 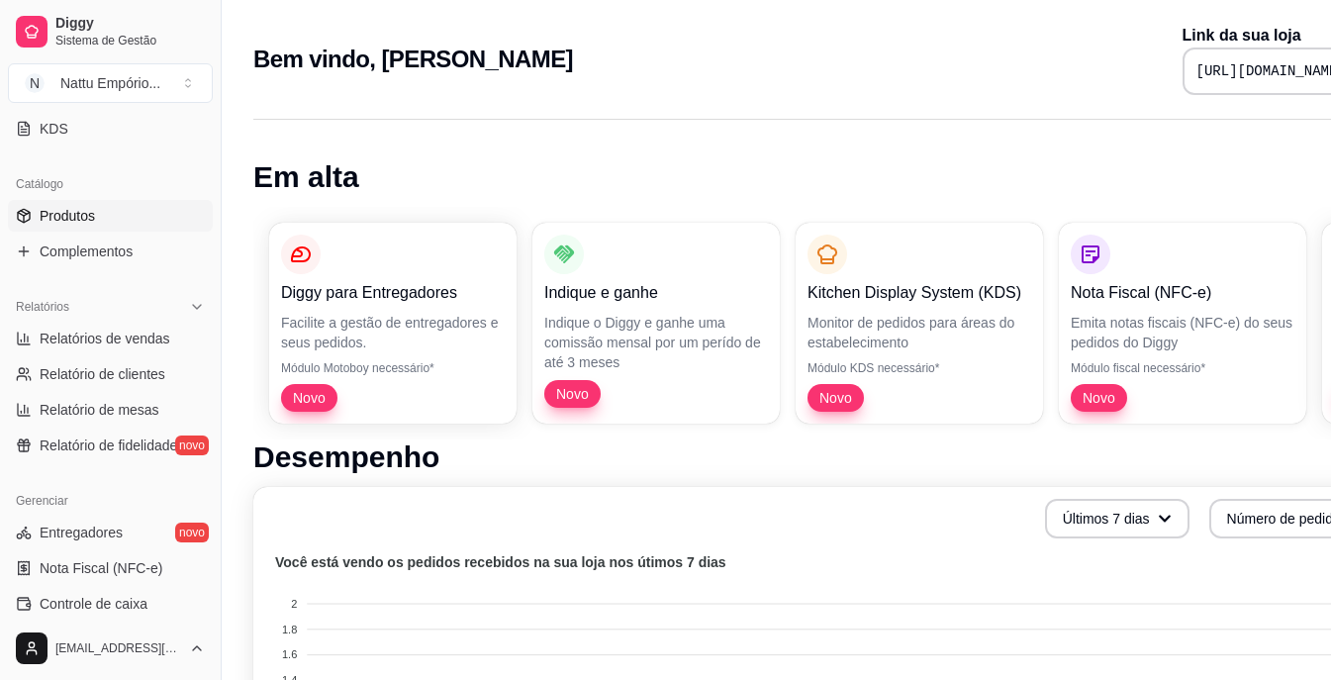 I want to click on button: Select a team, so click(x=110, y=83).